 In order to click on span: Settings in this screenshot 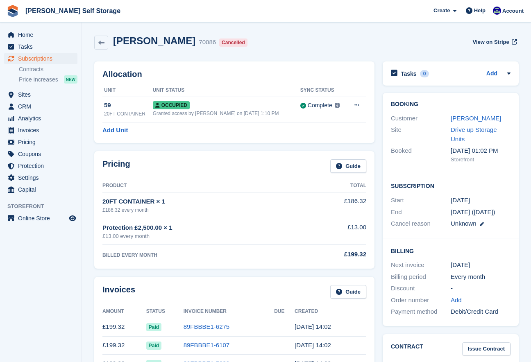, I will do `click(43, 178)`.